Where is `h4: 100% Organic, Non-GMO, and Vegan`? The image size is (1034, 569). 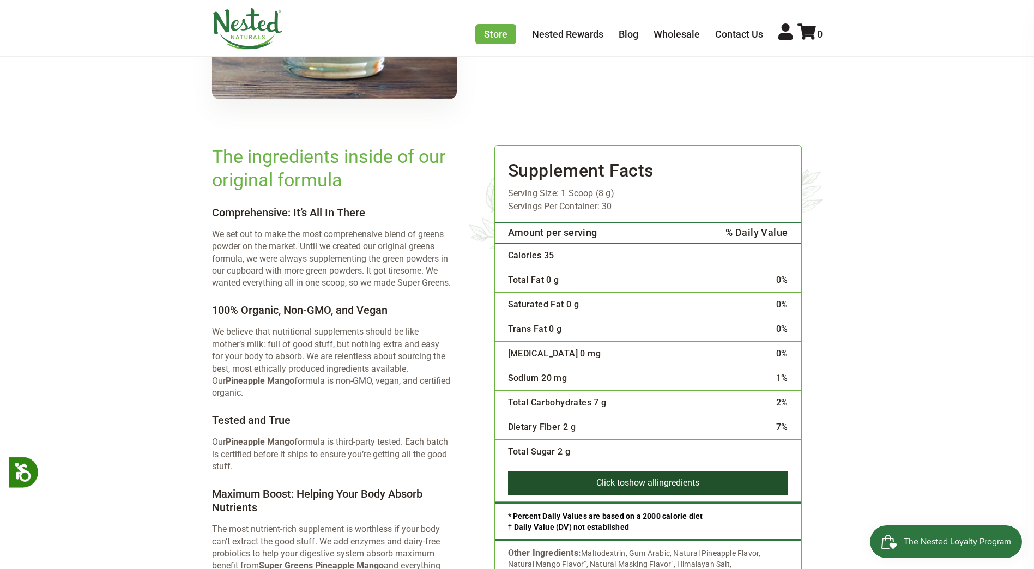 h4: 100% Organic, Non-GMO, and Vegan is located at coordinates (331, 310).